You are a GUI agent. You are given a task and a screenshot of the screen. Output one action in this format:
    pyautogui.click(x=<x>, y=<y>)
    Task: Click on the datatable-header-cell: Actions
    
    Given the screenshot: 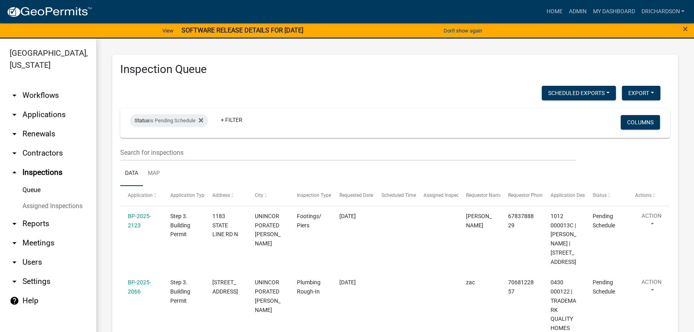 What is the action you would take?
    pyautogui.click(x=648, y=195)
    